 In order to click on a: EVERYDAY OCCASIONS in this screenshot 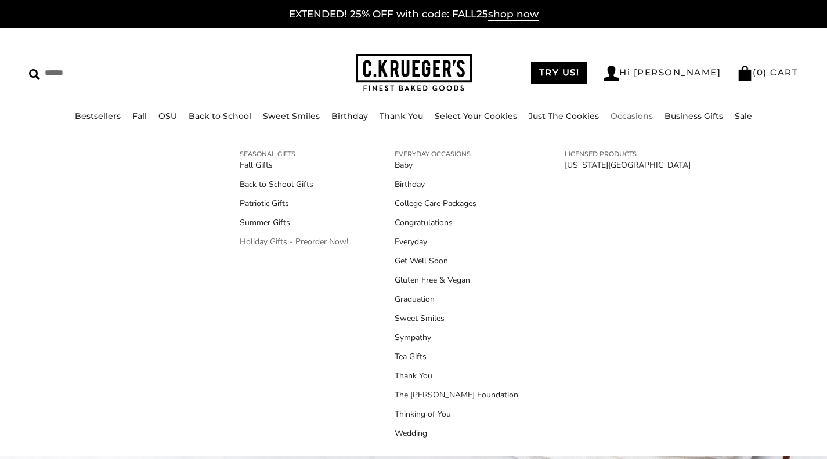, I will do `click(456, 154)`.